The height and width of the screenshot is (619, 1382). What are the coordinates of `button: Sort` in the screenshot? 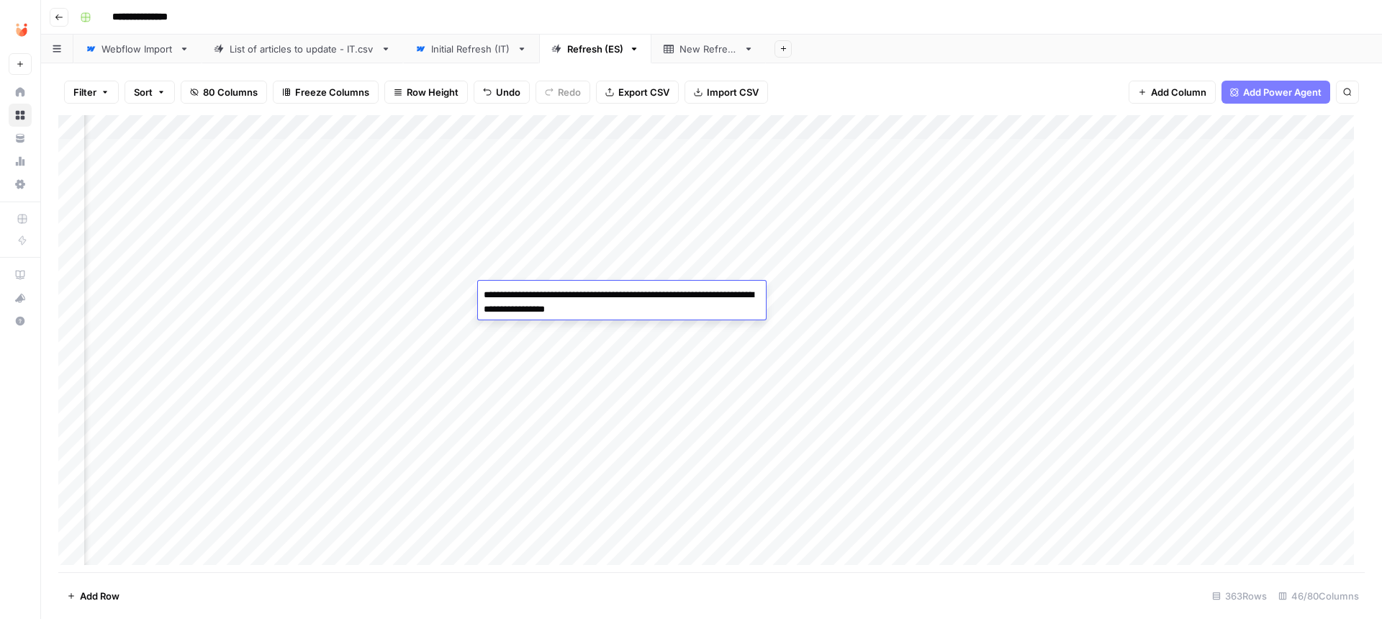 It's located at (150, 92).